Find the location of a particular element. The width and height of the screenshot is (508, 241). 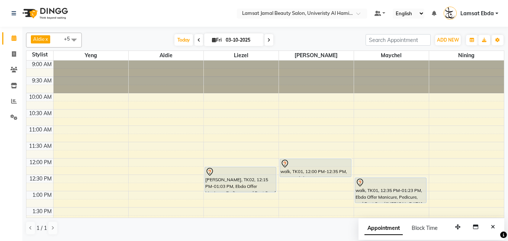

span: Fri is located at coordinates (217, 40).